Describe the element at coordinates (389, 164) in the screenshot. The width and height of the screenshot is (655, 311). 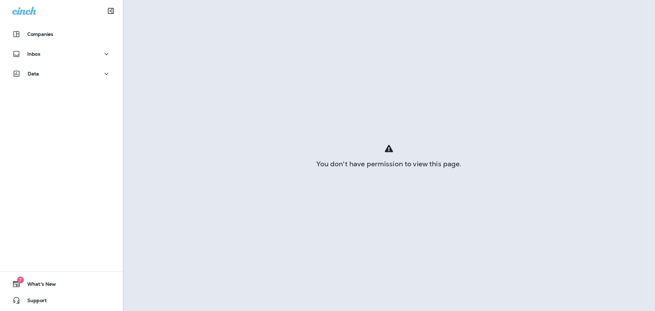
I see `div: You don't have permission to view this page.` at that location.